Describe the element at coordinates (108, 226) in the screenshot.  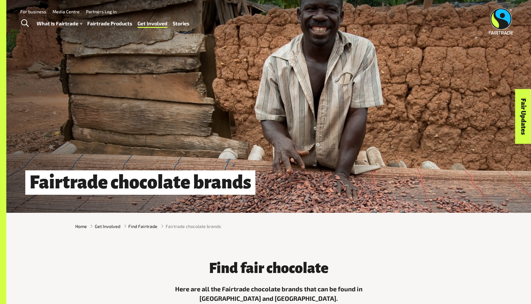
I see `span: Get Involved` at that location.